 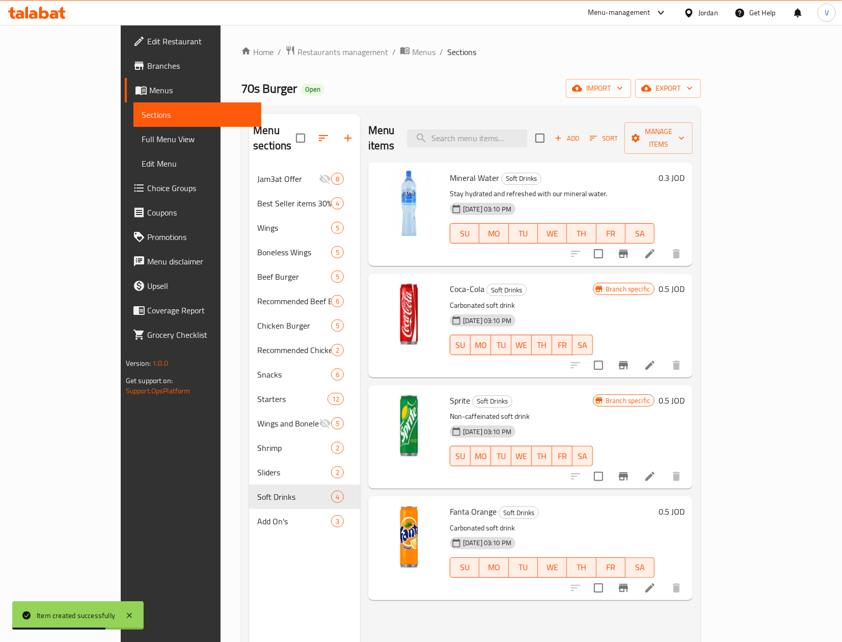 What do you see at coordinates (294, 472) in the screenshot?
I see `div: Sliders` at bounding box center [294, 472].